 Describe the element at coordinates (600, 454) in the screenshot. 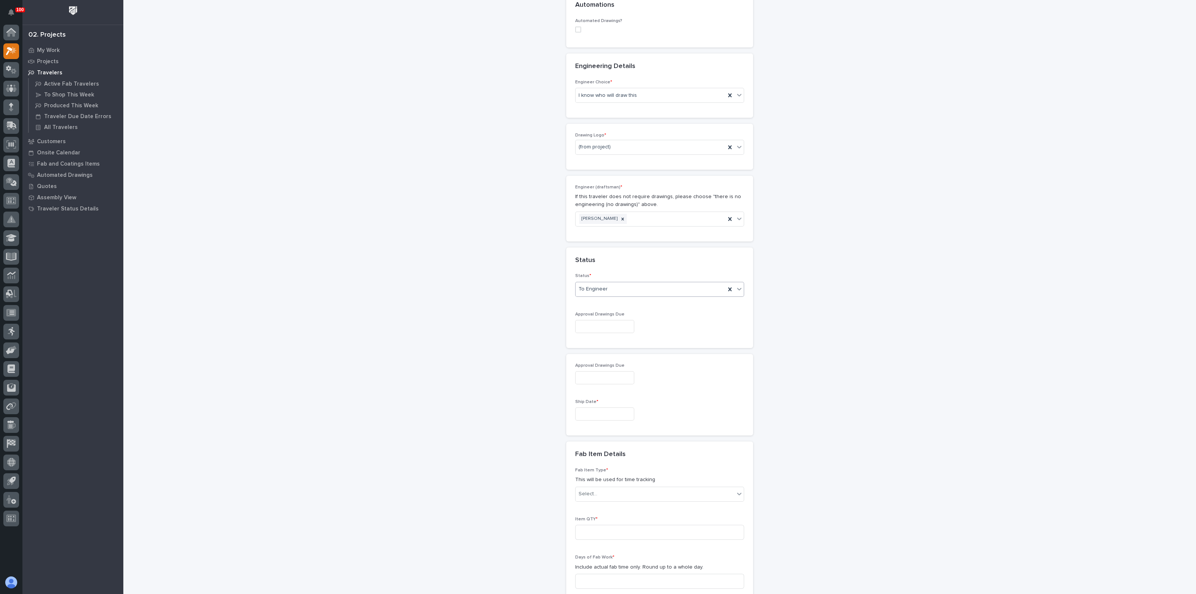

I see `h2: Fab Item Details` at that location.